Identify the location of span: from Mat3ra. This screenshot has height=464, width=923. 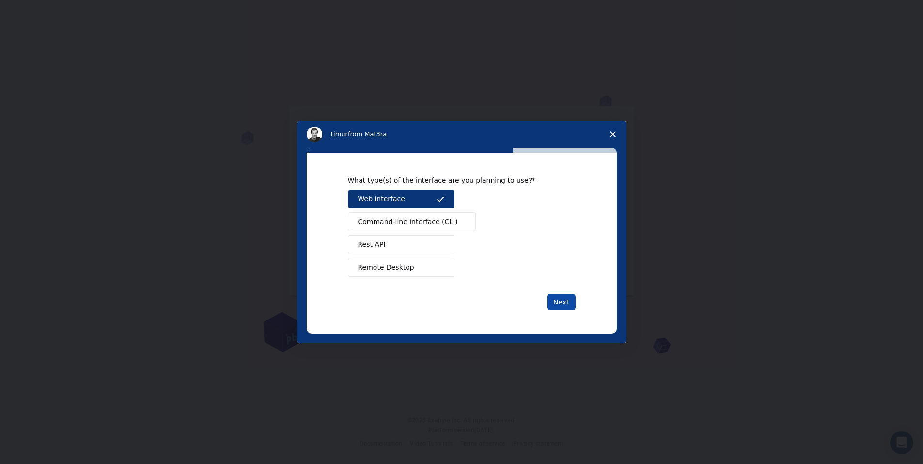
(367, 134).